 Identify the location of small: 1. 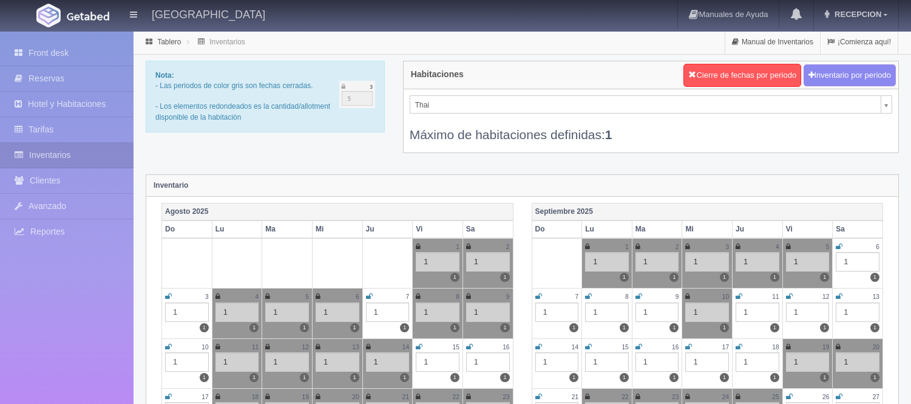
(627, 246).